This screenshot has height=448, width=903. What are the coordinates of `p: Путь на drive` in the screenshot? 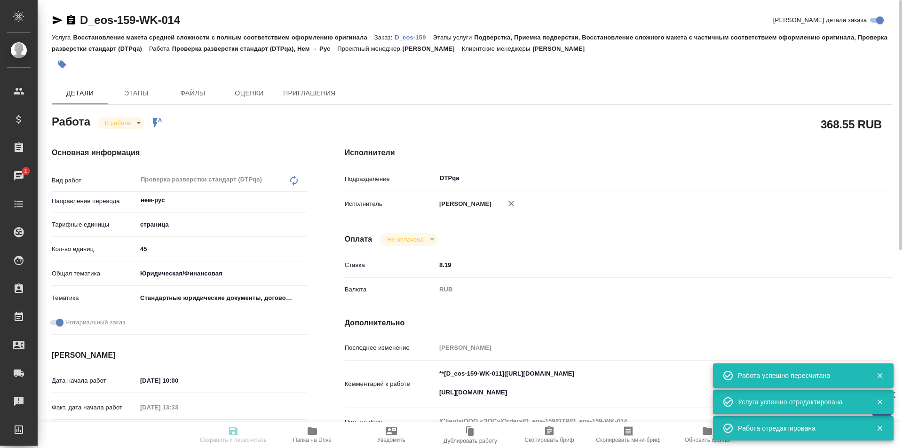 It's located at (390, 422).